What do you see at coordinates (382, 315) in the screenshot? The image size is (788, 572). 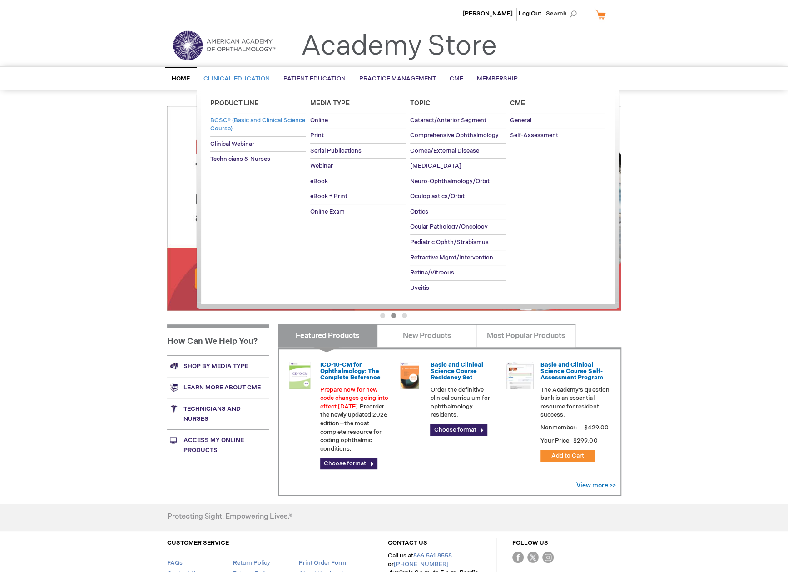 I see `button: 1 of 3` at bounding box center [382, 315].